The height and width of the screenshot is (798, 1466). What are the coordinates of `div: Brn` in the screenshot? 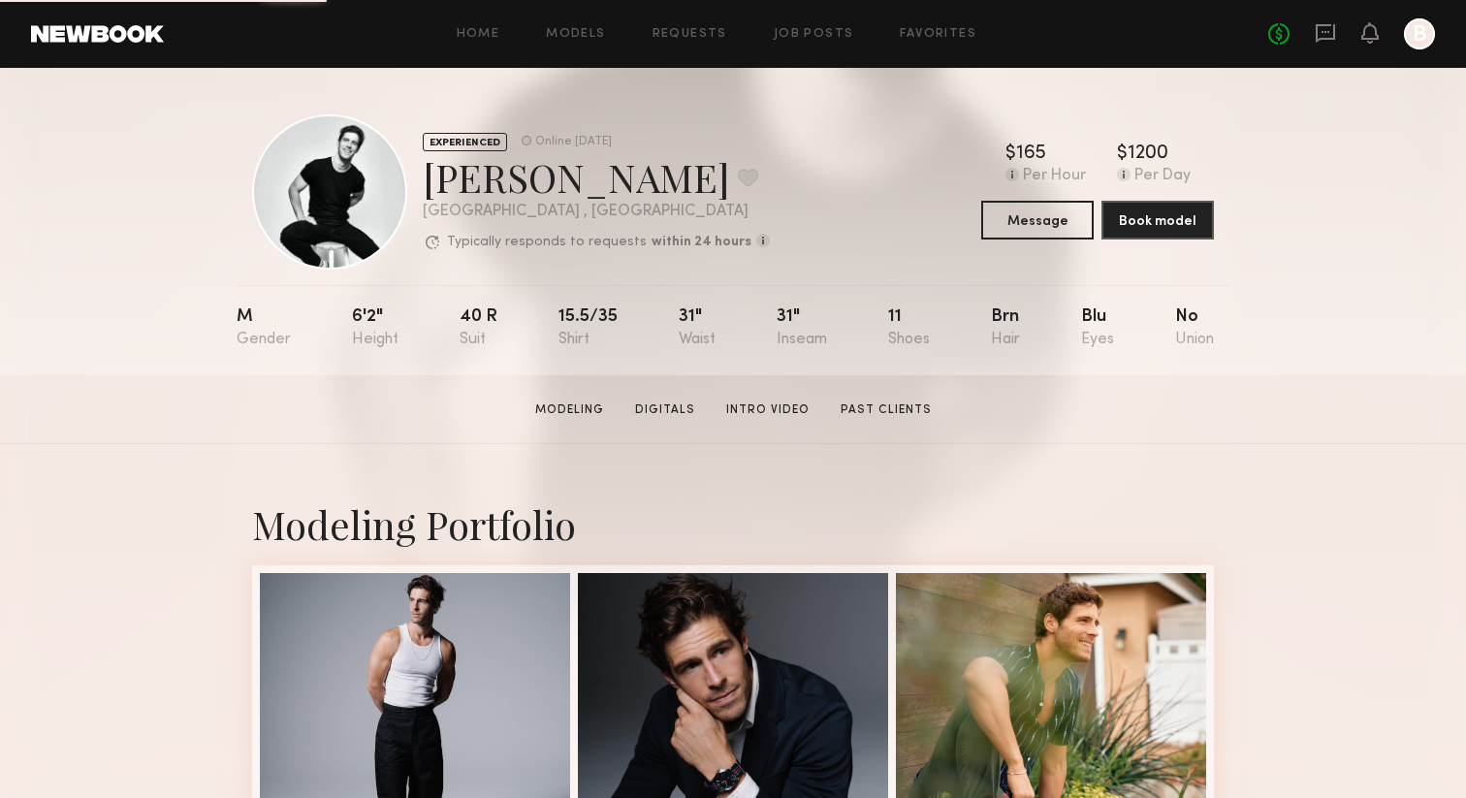 It's located at (1006, 328).